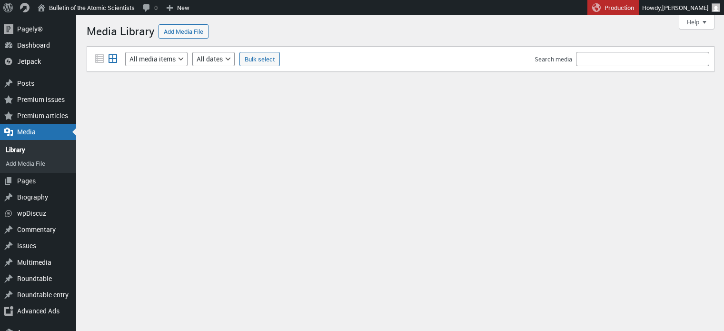 The height and width of the screenshot is (331, 724). I want to click on button: Help, so click(696, 22).